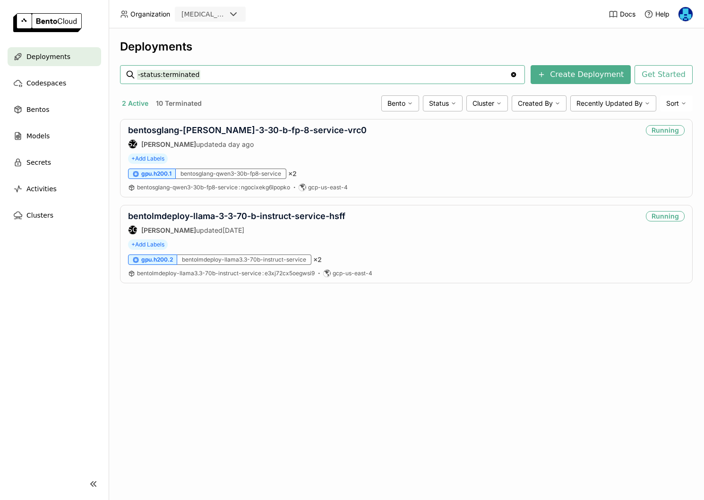 The height and width of the screenshot is (500, 704). What do you see at coordinates (150, 14) in the screenshot?
I see `span: Organization` at bounding box center [150, 14].